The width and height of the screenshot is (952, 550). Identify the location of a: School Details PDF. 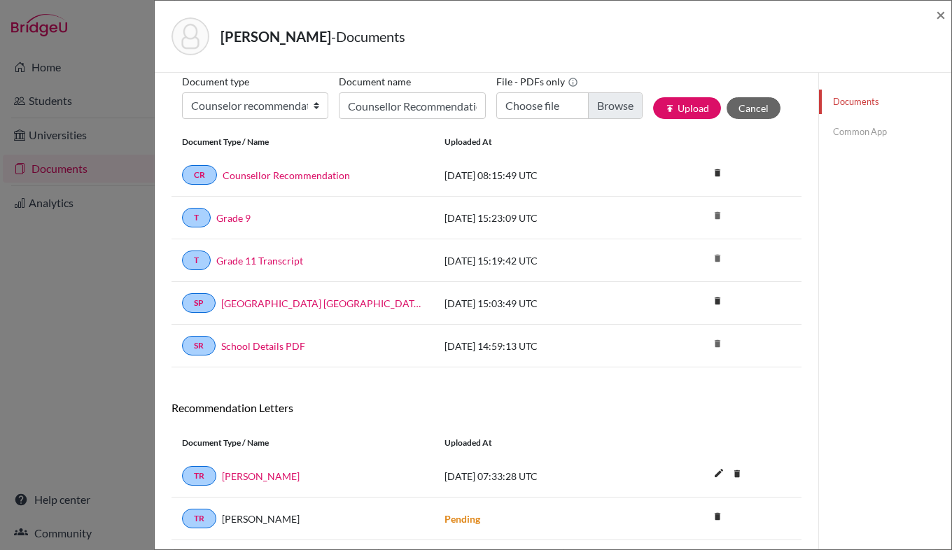
(263, 346).